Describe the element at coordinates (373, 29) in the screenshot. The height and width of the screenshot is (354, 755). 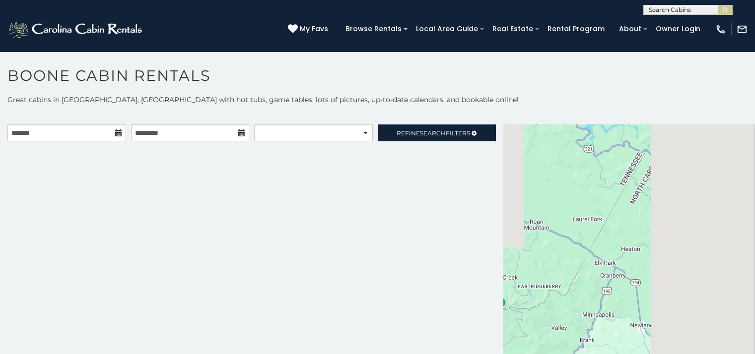
I see `a: Browse Rentals` at that location.